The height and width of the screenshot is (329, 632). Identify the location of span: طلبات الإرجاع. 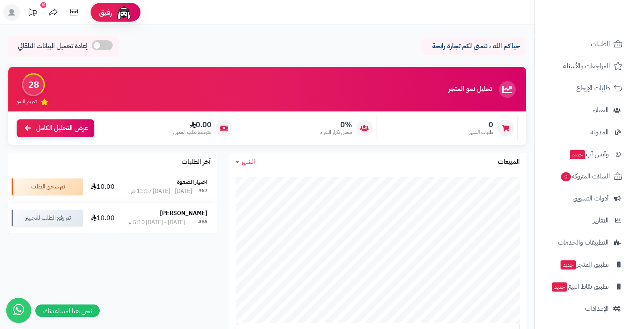
(593, 88).